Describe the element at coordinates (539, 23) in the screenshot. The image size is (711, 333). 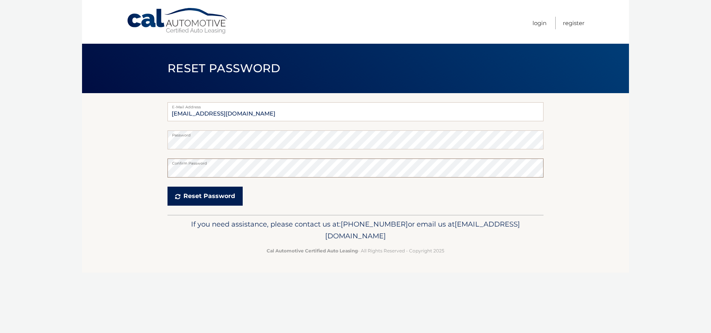
I see `a: Login` at that location.